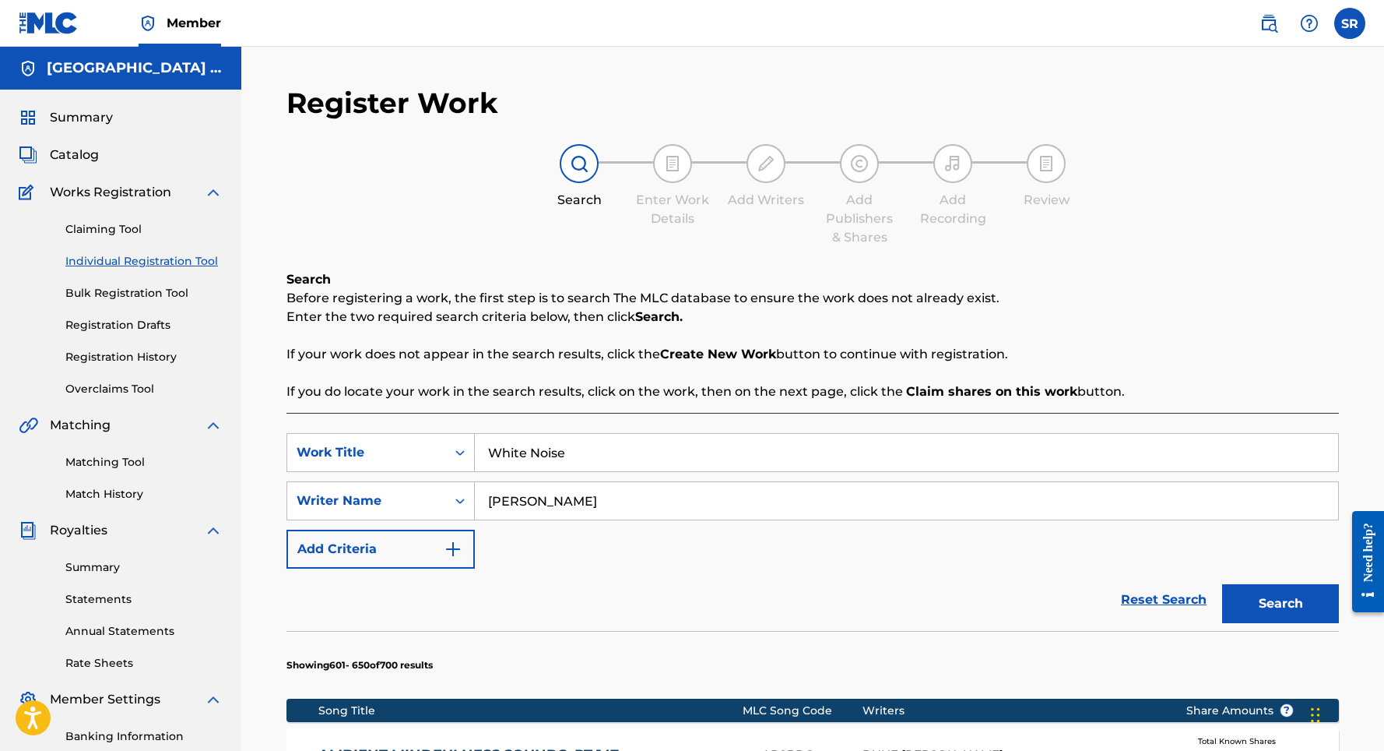  I want to click on div: Chat Widget, so click(1346, 713).